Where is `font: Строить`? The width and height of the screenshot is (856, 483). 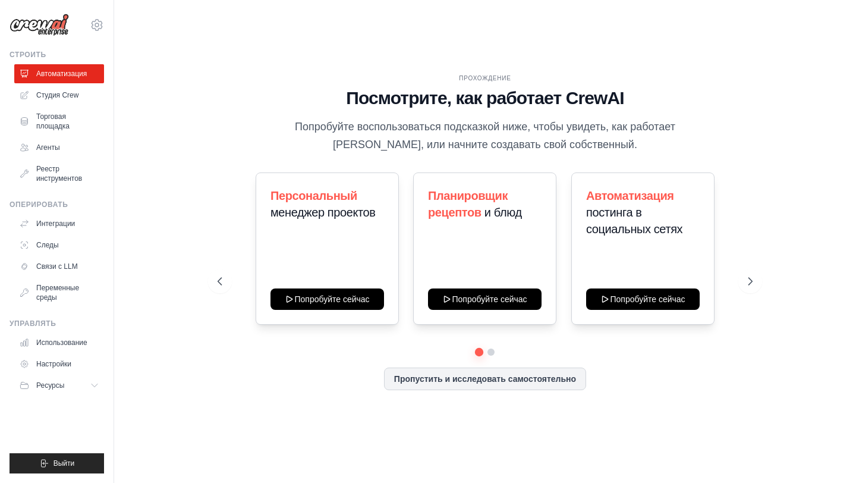
font: Строить is located at coordinates (28, 55).